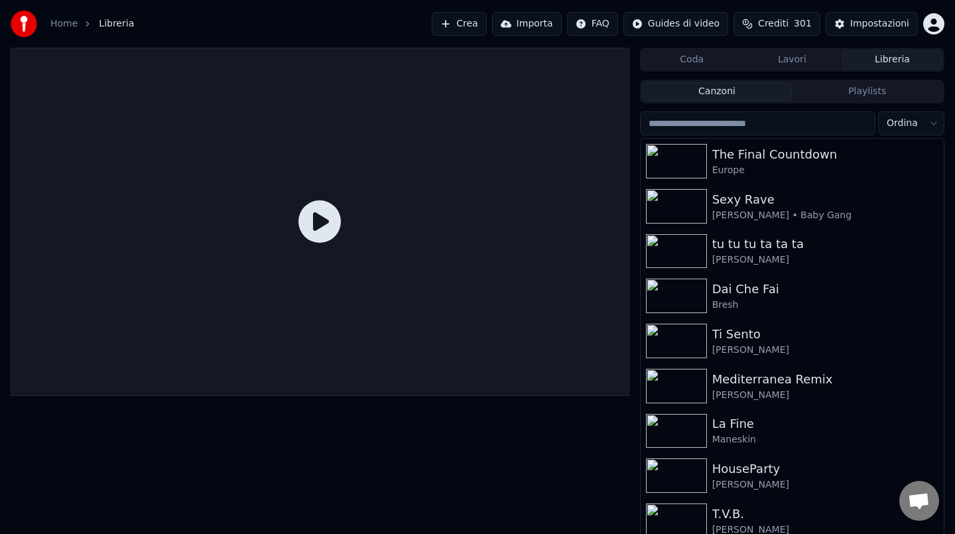 Image resolution: width=955 pixels, height=534 pixels. I want to click on button: Coda, so click(692, 60).